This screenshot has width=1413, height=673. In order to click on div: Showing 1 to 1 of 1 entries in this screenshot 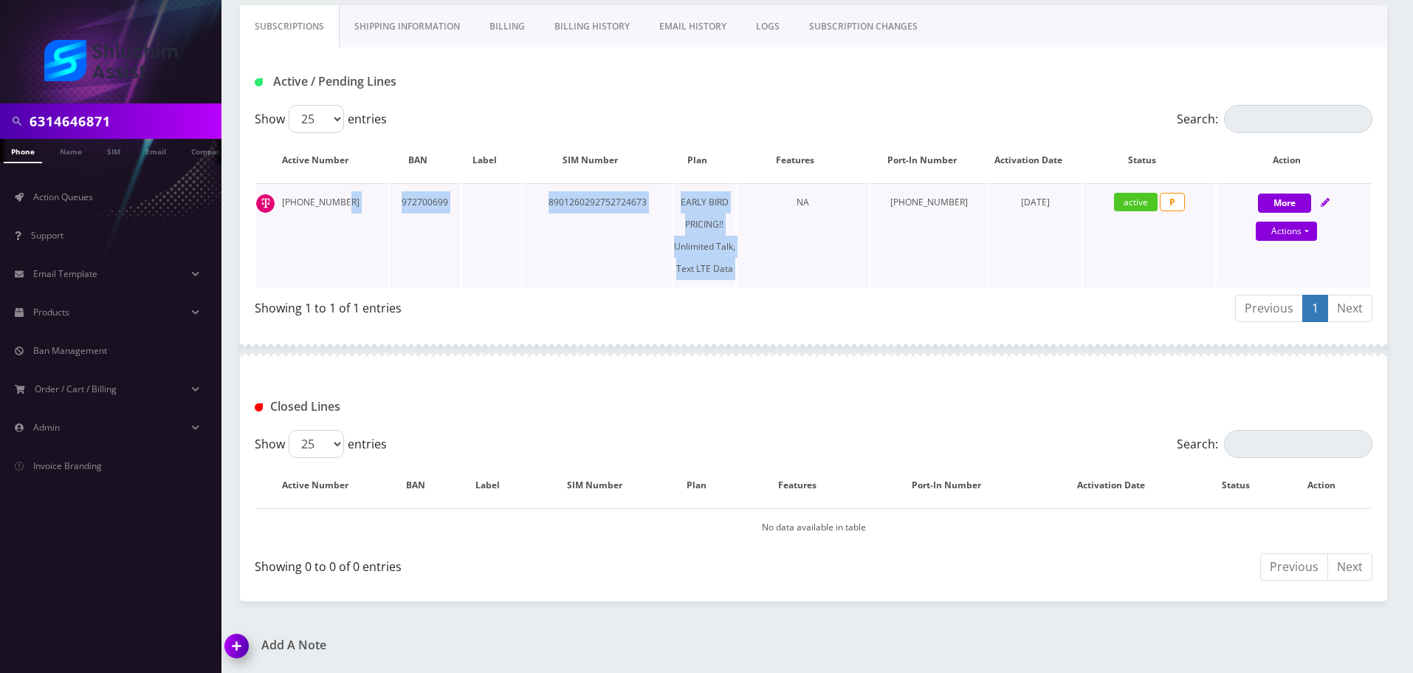, I will do `click(529, 305)`.